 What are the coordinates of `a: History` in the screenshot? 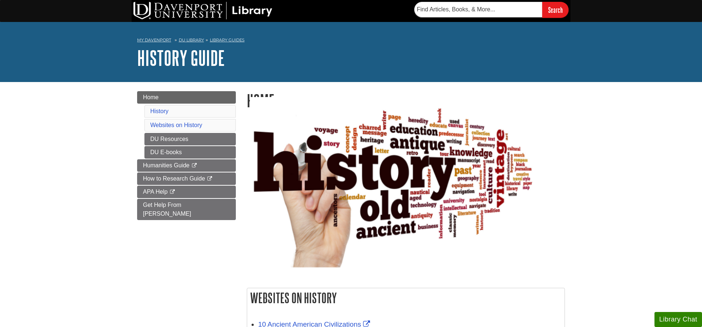 It's located at (159, 111).